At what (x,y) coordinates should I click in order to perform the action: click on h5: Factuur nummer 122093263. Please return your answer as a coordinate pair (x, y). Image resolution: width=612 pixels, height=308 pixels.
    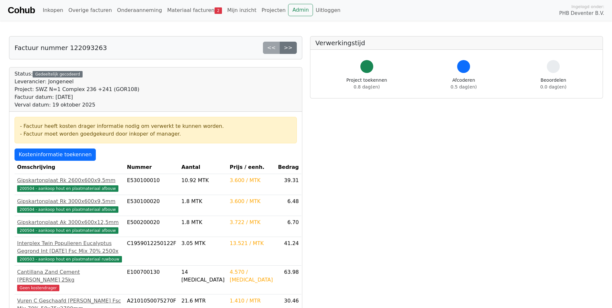
    Looking at the image, I should click on (61, 48).